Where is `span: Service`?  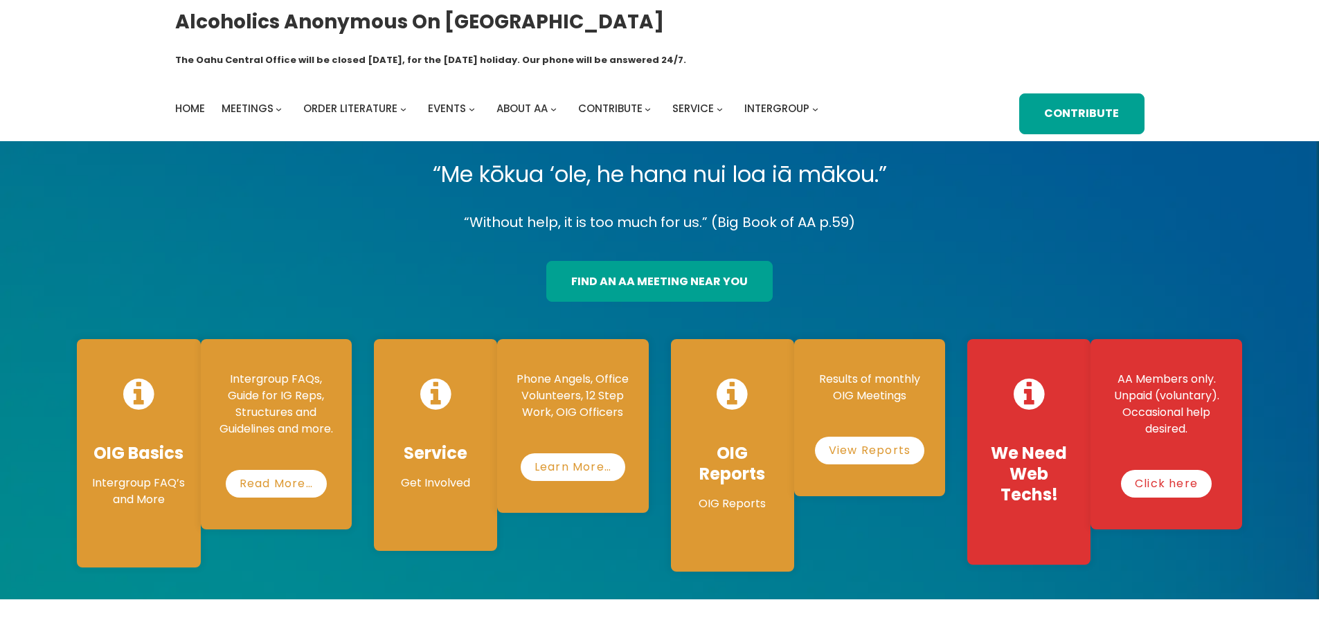
span: Service is located at coordinates (693, 108).